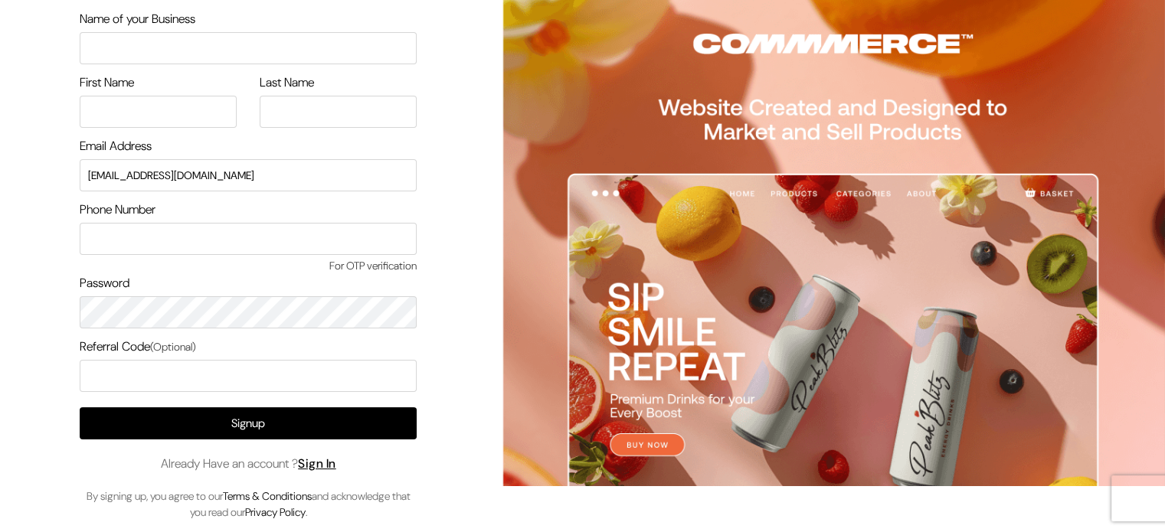  What do you see at coordinates (138, 347) in the screenshot?
I see `label: Referral Code` at bounding box center [138, 347].